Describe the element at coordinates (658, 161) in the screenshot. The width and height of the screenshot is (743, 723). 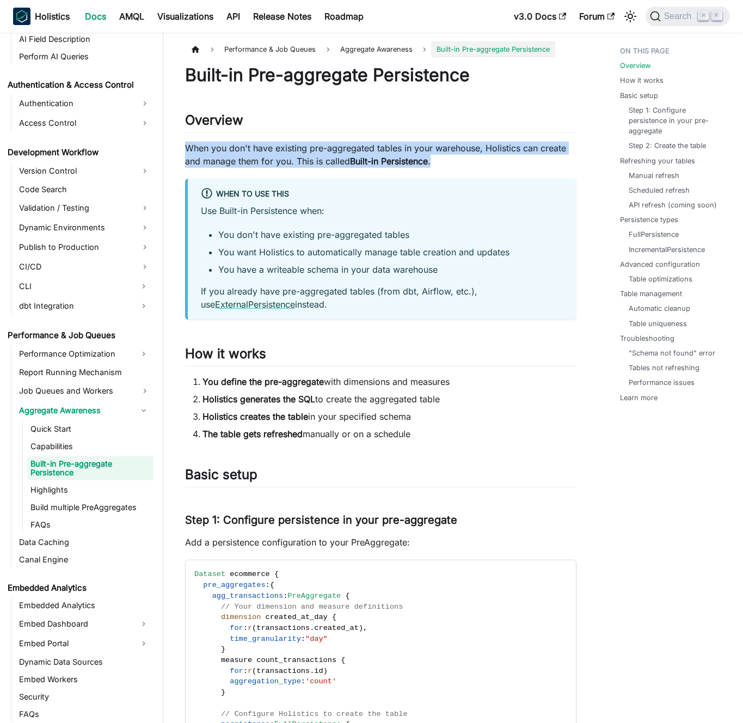
I see `a: Refreshing your tables` at that location.